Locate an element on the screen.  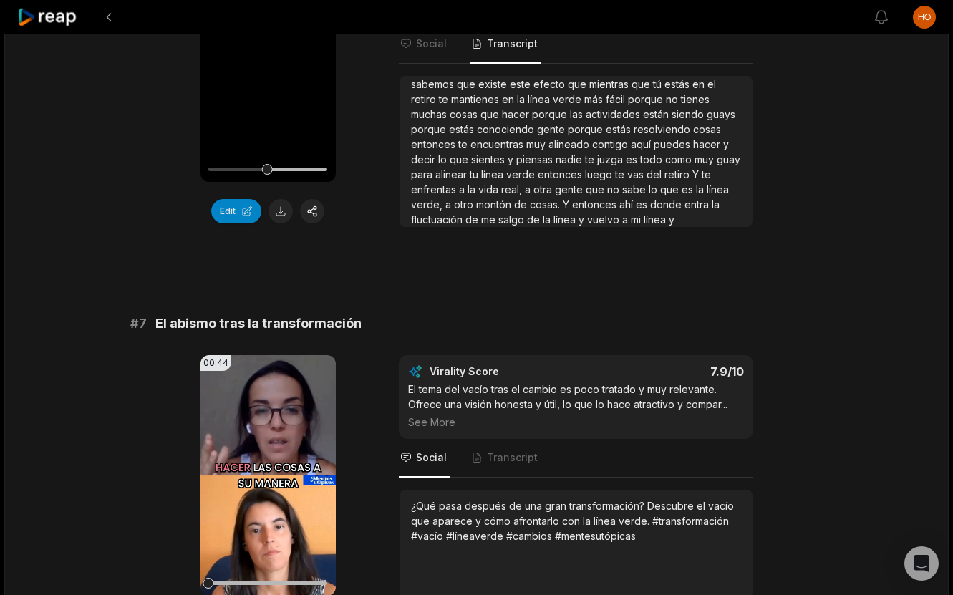
span: mientras is located at coordinates (610, 84).